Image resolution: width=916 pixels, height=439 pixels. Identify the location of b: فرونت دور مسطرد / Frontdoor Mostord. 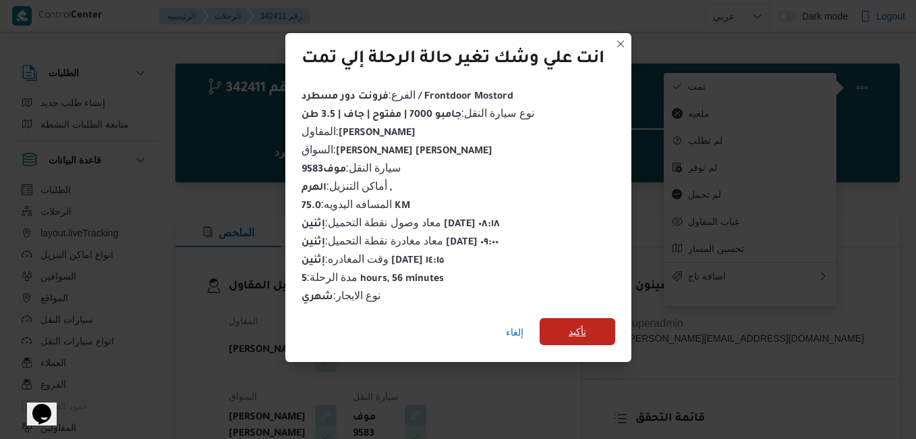
(408, 97).